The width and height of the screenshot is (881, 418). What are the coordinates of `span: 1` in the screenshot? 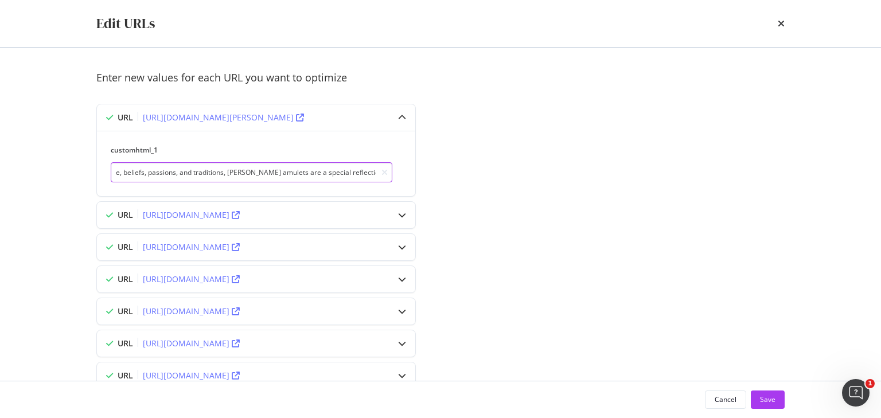 It's located at (870, 384).